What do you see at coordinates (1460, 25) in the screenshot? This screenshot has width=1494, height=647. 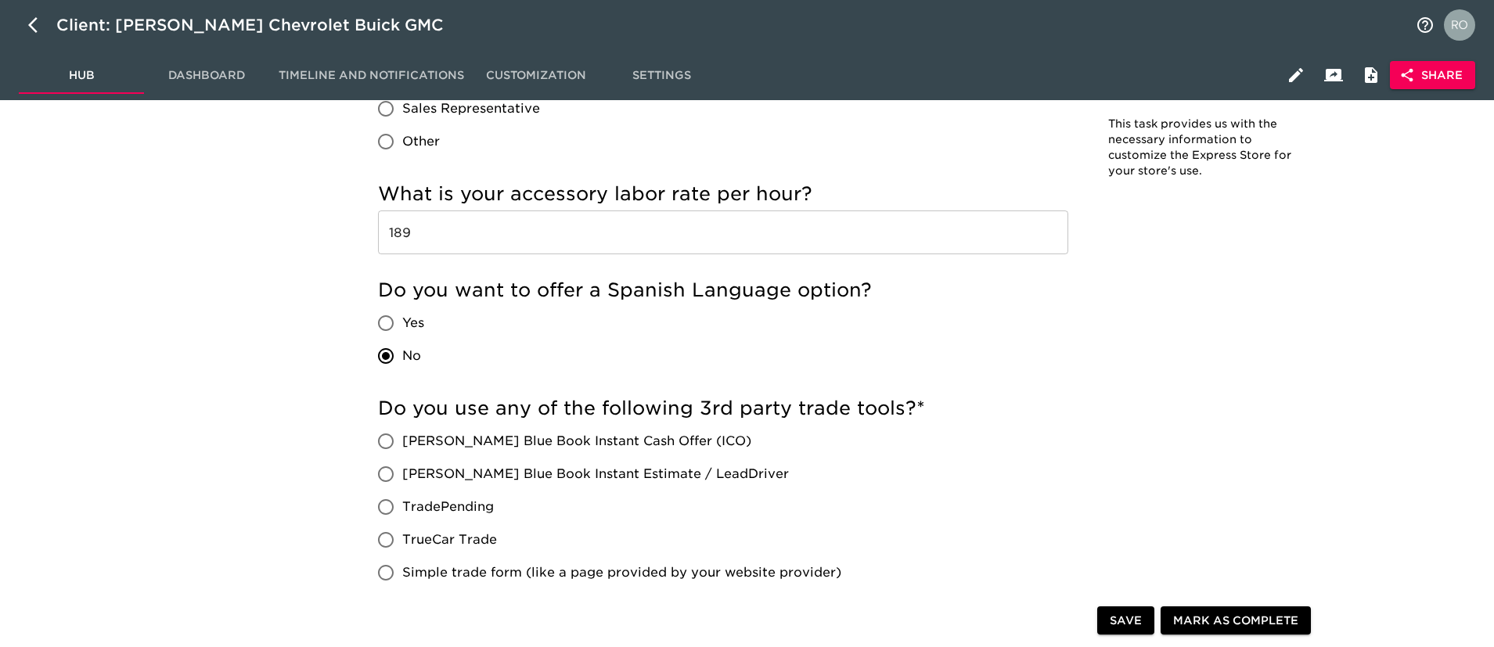 I see `img: Profile` at bounding box center [1460, 25].